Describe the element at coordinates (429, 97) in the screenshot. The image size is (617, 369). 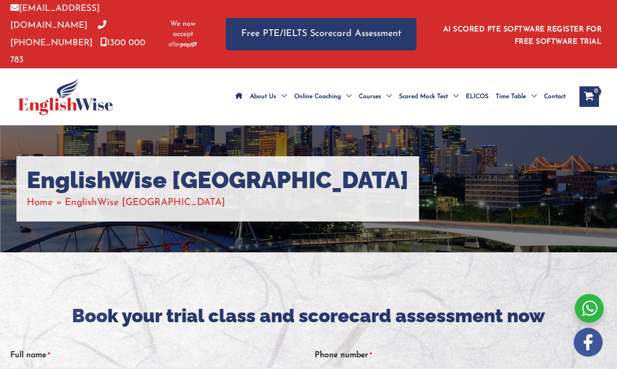
I see `a: Scored Mock TestMenu Toggle` at that location.